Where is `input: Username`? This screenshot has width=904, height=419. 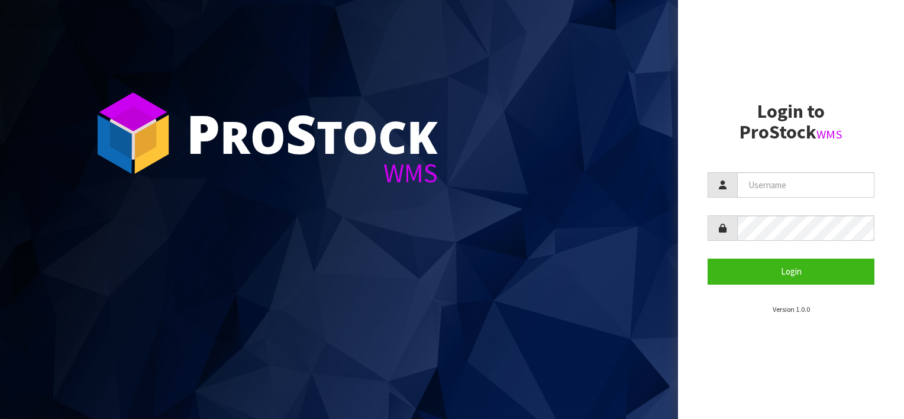
input: Username is located at coordinates (806, 185).